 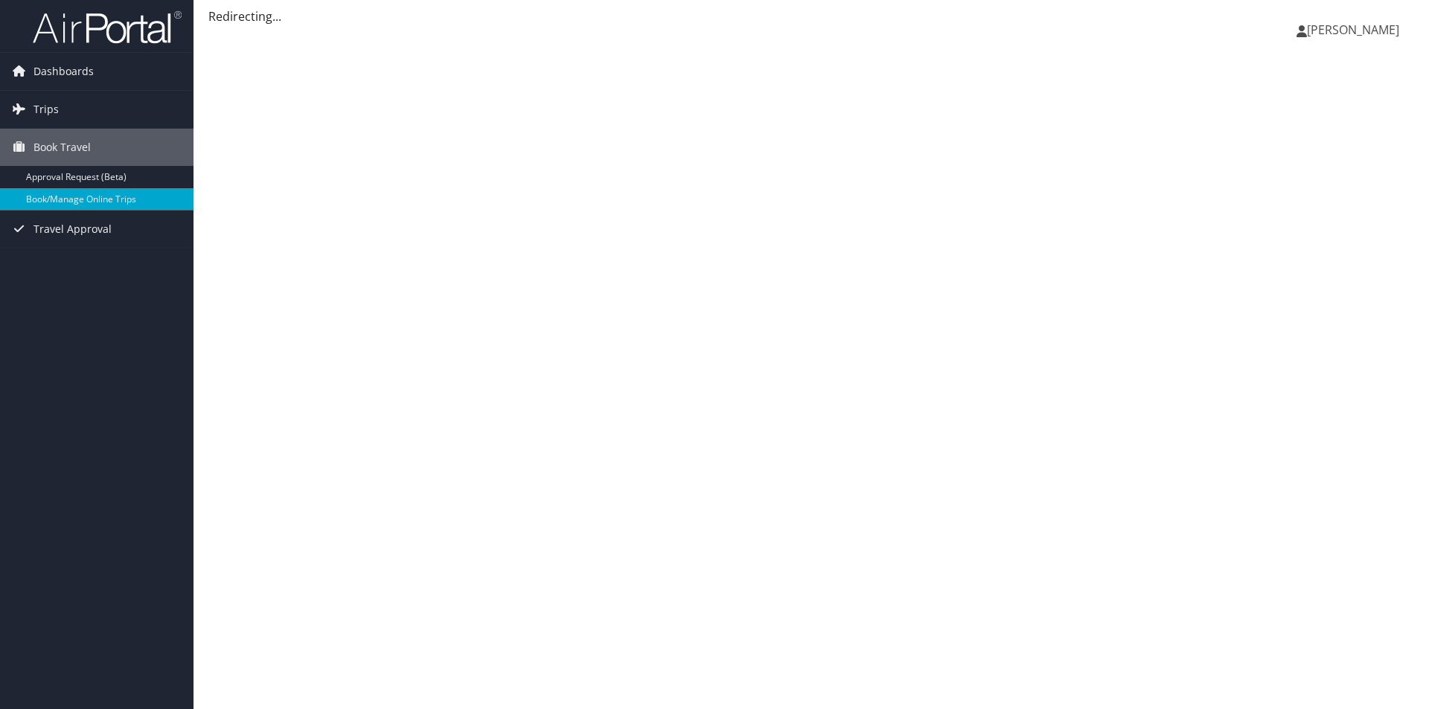 I want to click on div: Redirecting..., so click(x=811, y=16).